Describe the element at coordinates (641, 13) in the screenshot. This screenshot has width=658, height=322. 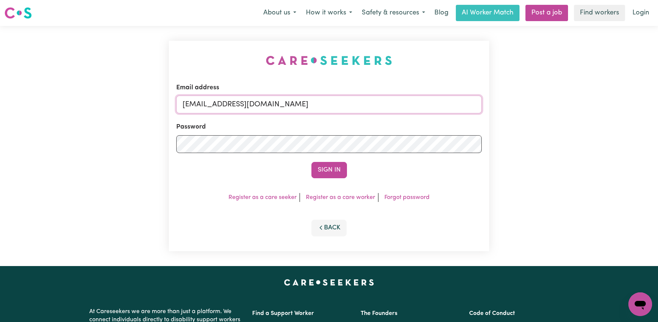
I see `a: Login` at that location.